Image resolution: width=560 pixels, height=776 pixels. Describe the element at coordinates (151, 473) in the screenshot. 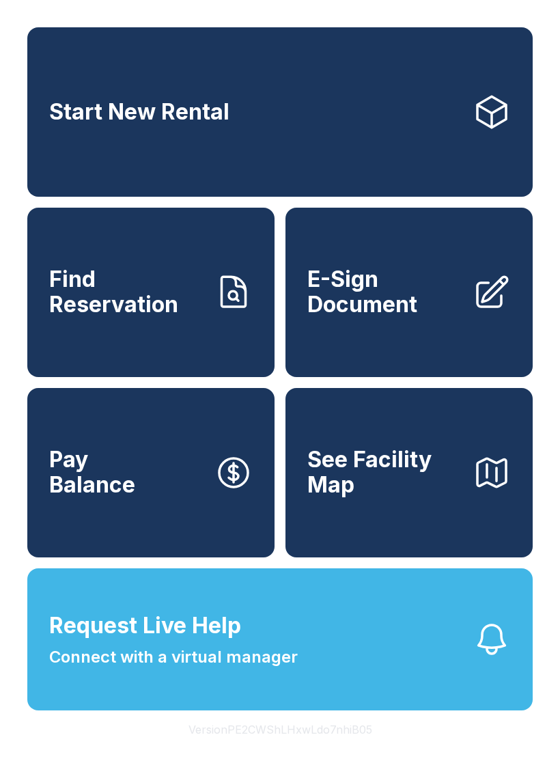

I see `a: PayBalance` at that location.